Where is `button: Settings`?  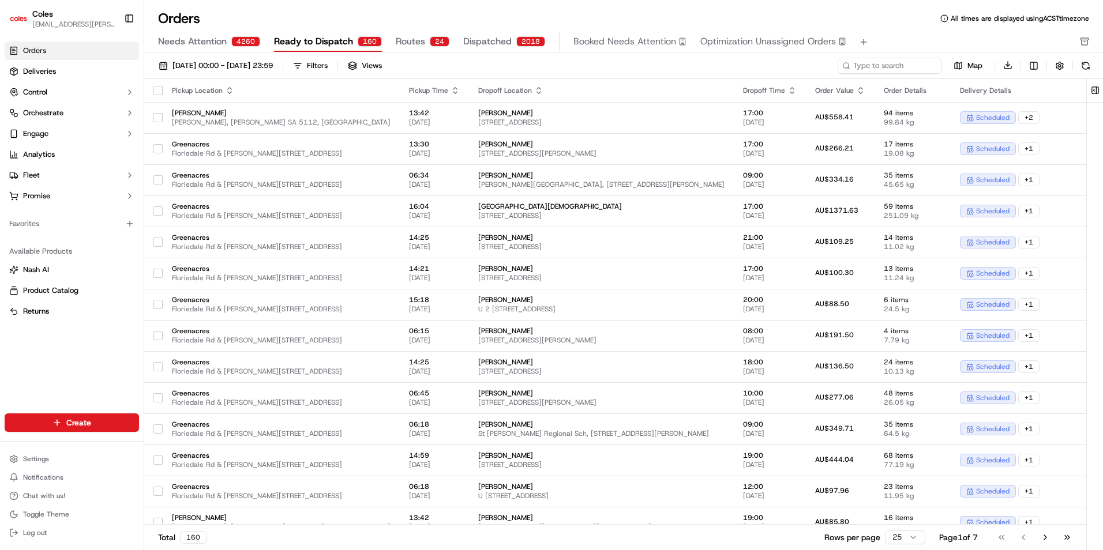
button: Settings is located at coordinates (72, 459).